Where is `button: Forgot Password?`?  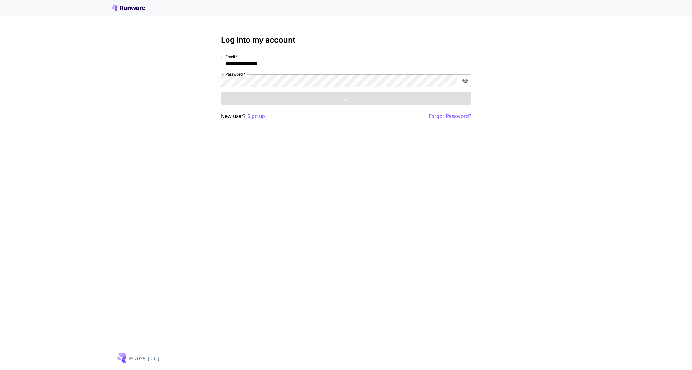 button: Forgot Password? is located at coordinates (450, 116).